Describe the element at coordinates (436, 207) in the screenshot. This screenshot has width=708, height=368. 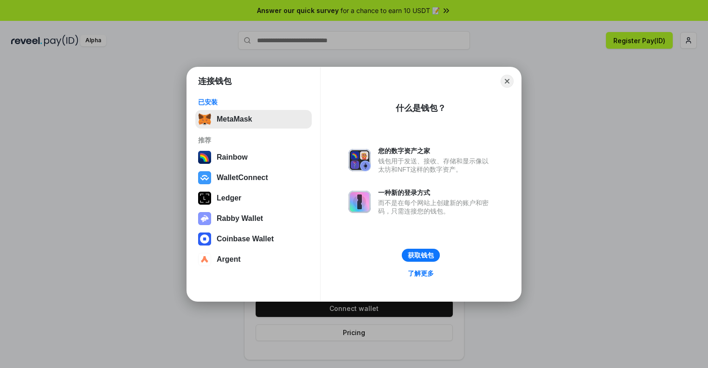
I see `div: 而不是在每个网站上创建新的账户和密码，只需连接您的钱包。` at that location.